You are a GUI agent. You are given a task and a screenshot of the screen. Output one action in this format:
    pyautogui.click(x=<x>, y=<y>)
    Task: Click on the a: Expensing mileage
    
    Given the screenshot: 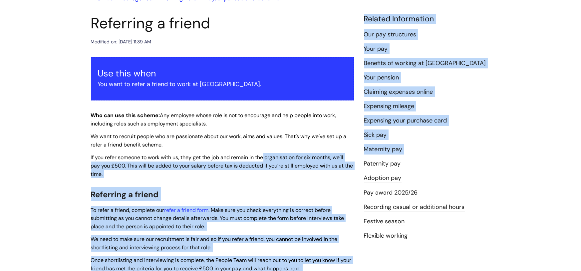 What is the action you would take?
    pyautogui.click(x=389, y=106)
    